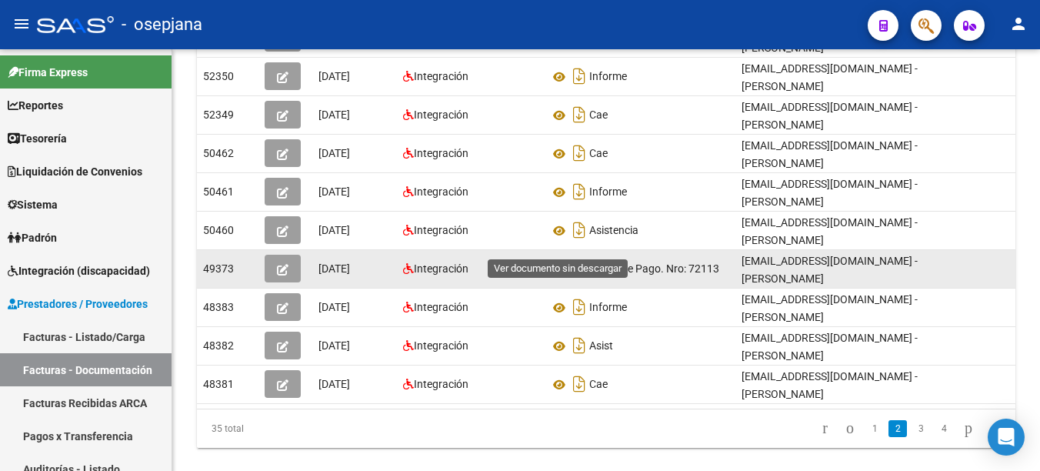  I want to click on a: go to last page, so click(995, 428).